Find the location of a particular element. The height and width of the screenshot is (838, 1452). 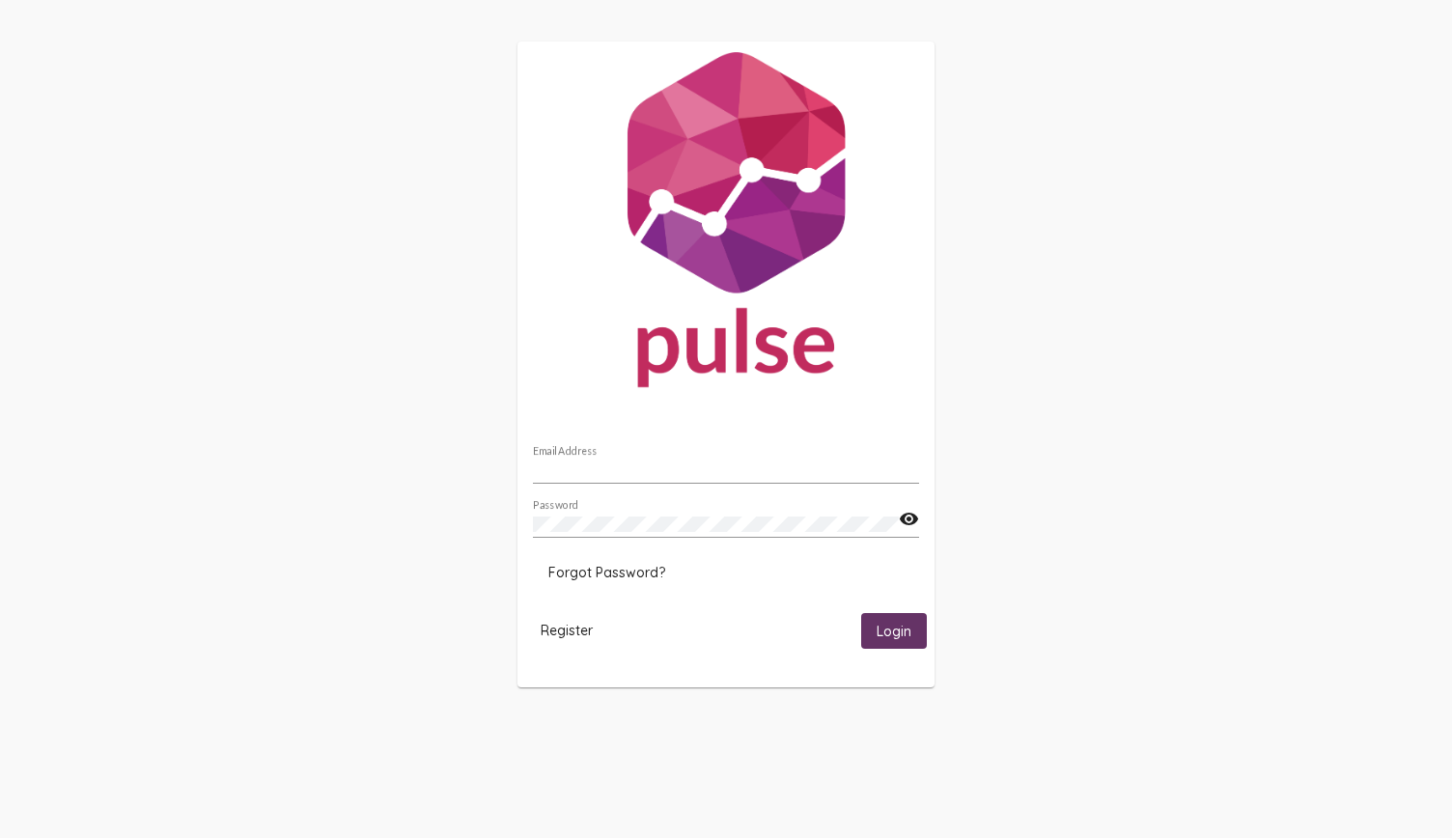

mat-icon: visibility is located at coordinates (908, 519).